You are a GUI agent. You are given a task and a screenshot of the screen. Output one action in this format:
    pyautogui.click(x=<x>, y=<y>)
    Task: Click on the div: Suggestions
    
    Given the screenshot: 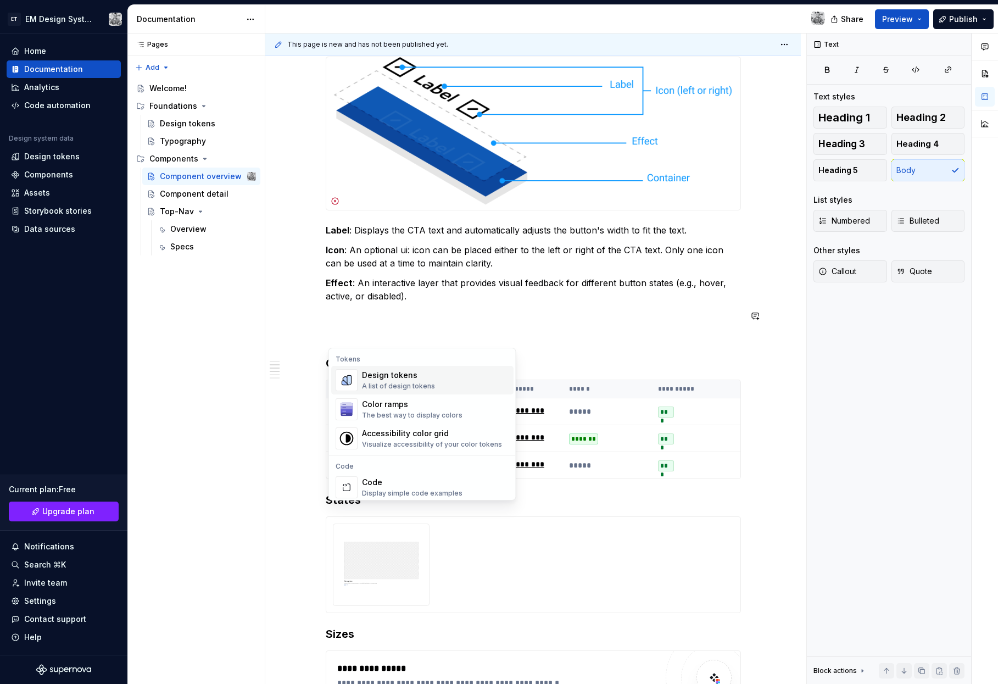 What is the action you would take?
    pyautogui.click(x=422, y=424)
    